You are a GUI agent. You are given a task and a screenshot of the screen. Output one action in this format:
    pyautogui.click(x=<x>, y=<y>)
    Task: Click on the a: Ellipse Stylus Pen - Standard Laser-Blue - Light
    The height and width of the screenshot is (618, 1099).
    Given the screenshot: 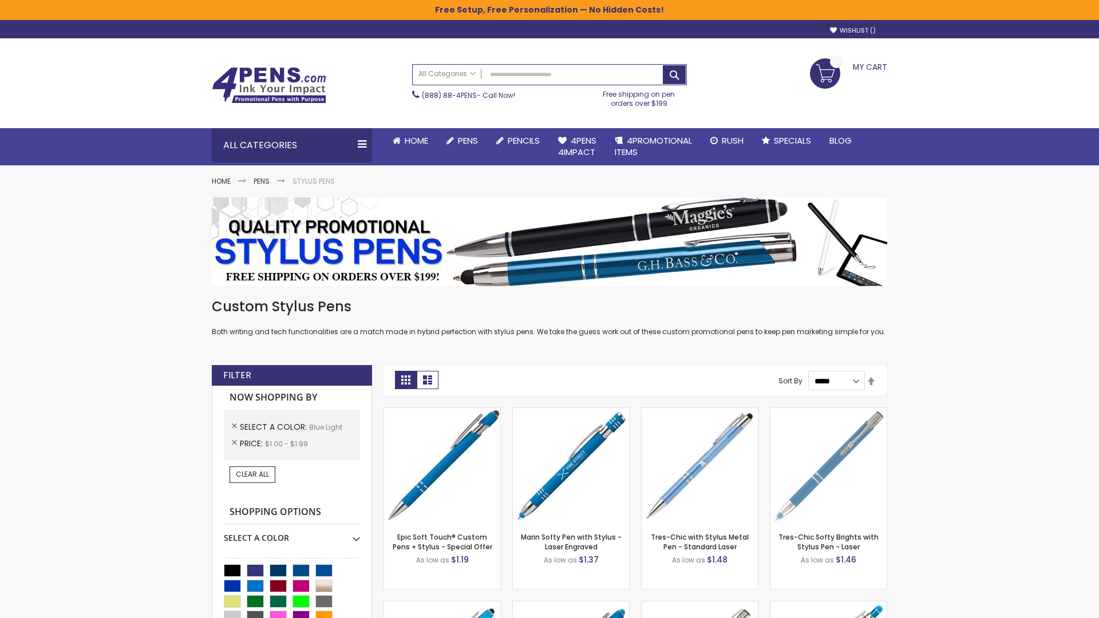 What is the action you would take?
    pyautogui.click(x=442, y=606)
    